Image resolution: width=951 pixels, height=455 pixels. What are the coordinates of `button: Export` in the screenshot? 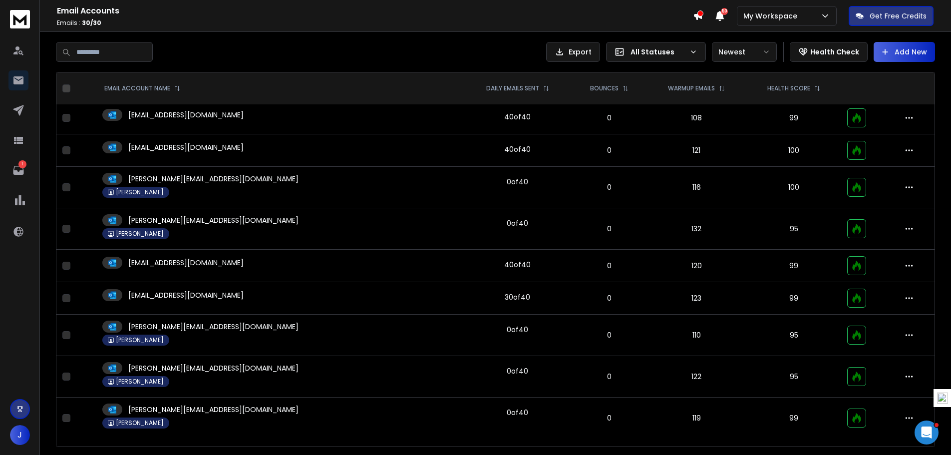 It's located at (573, 52).